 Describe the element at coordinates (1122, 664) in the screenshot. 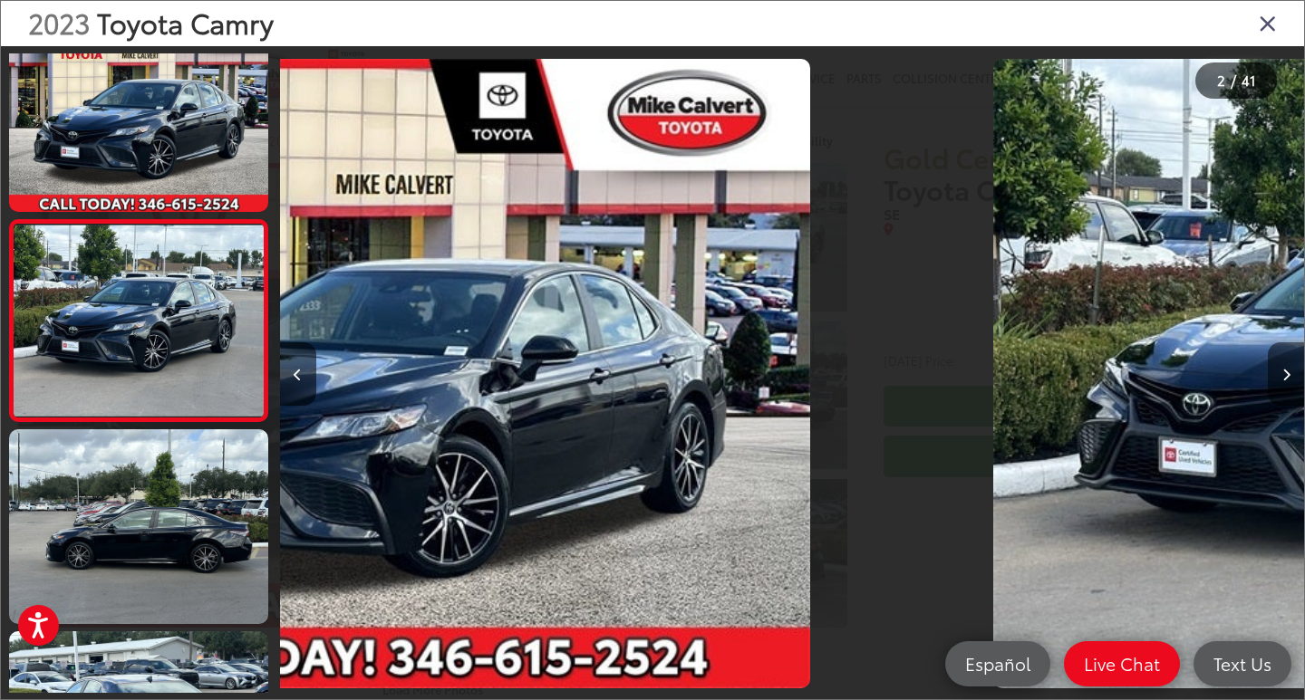

I see `a: Live Chat` at that location.